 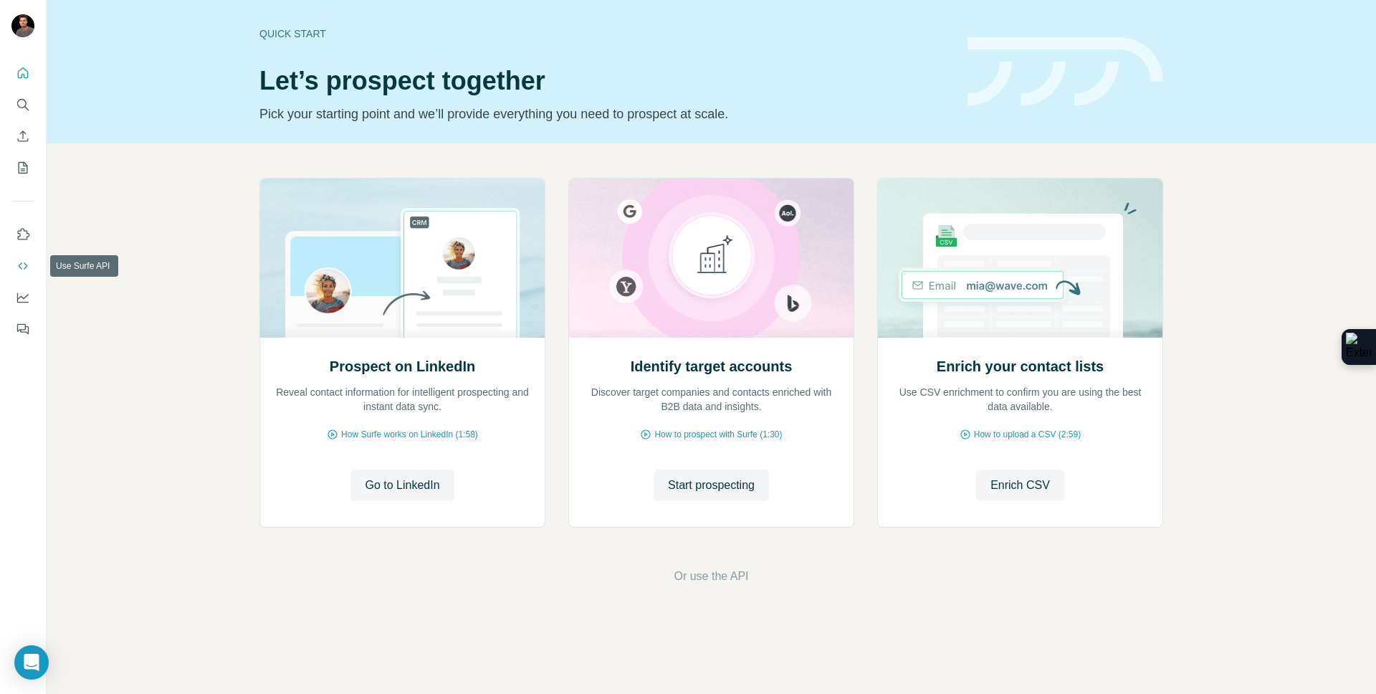 What do you see at coordinates (23, 105) in the screenshot?
I see `button: Search` at bounding box center [23, 105].